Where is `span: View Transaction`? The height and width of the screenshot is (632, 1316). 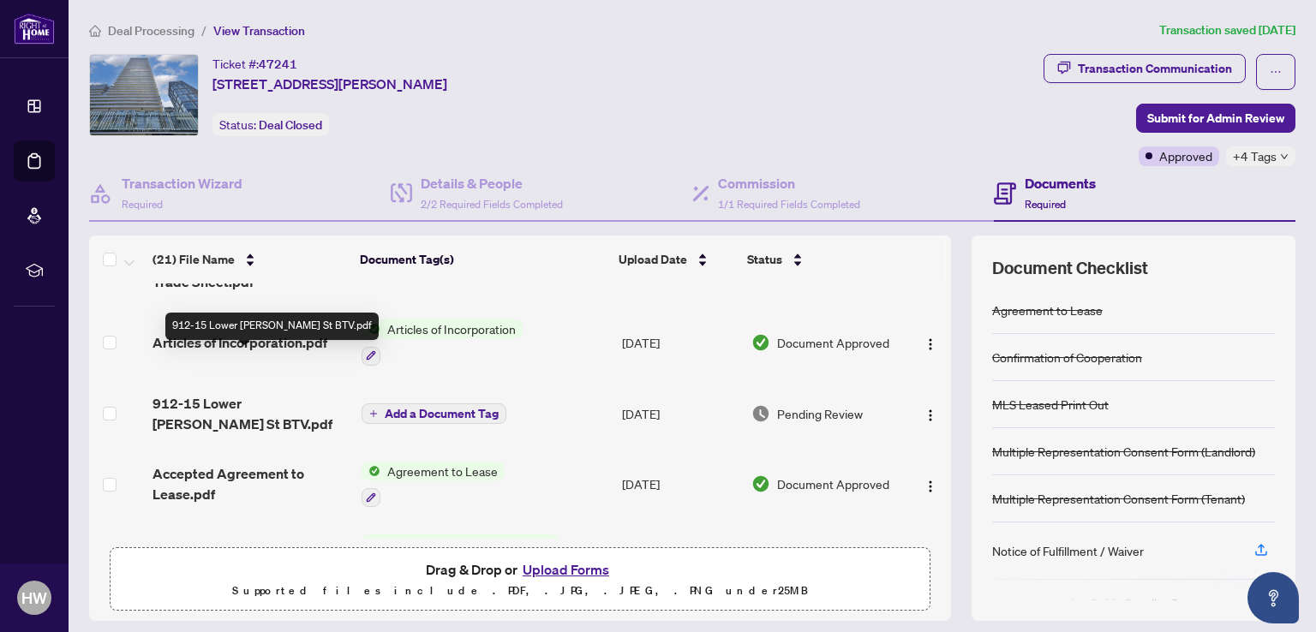 span: View Transaction is located at coordinates (259, 31).